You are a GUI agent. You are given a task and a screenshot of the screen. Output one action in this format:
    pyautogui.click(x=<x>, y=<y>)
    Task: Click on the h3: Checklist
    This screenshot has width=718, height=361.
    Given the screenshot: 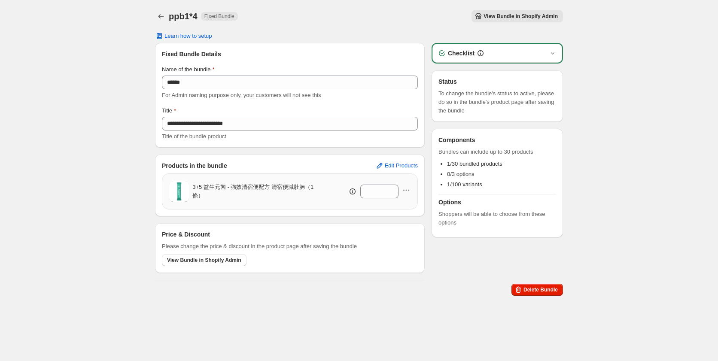 What is the action you would take?
    pyautogui.click(x=461, y=53)
    